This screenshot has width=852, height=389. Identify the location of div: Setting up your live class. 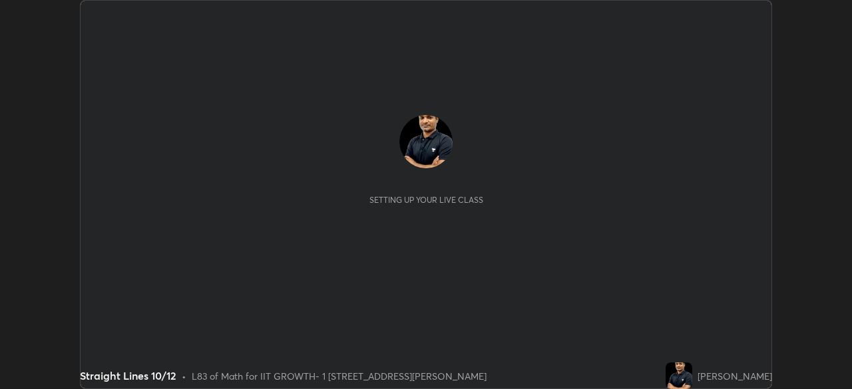
(426, 200).